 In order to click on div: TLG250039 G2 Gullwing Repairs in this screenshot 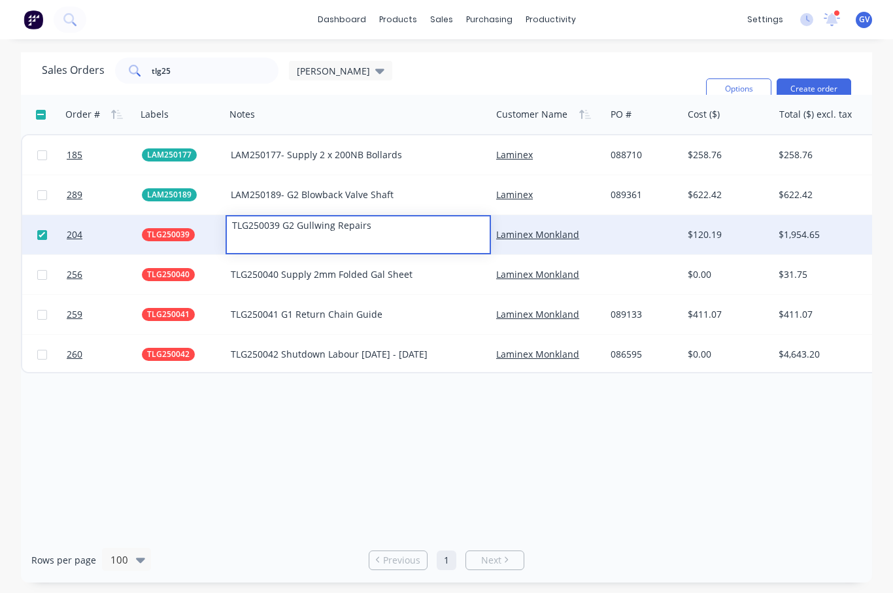, I will do `click(357, 225)`.